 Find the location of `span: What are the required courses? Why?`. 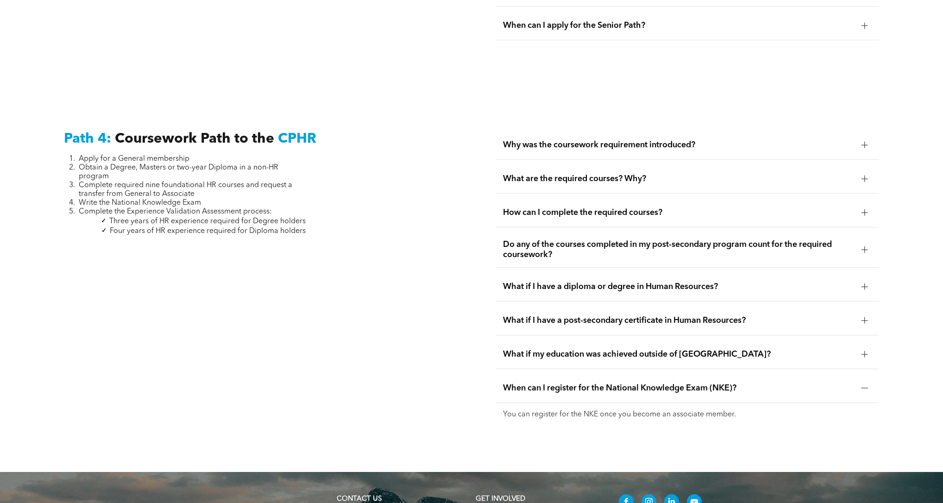

span: What are the required courses? Why? is located at coordinates (679, 179).